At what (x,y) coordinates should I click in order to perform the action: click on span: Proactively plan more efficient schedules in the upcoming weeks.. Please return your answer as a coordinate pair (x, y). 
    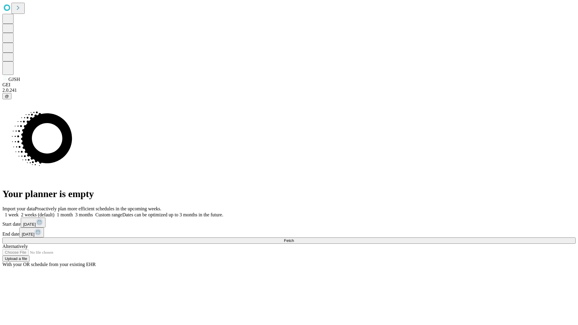
    Looking at the image, I should click on (98, 209).